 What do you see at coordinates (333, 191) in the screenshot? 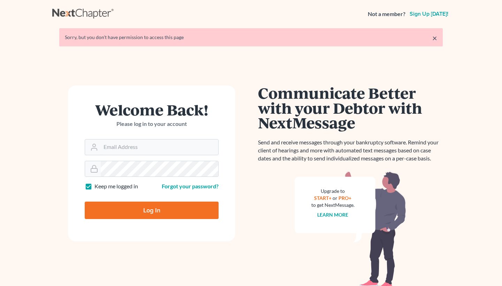
I see `div: Upgrade to` at bounding box center [333, 191].